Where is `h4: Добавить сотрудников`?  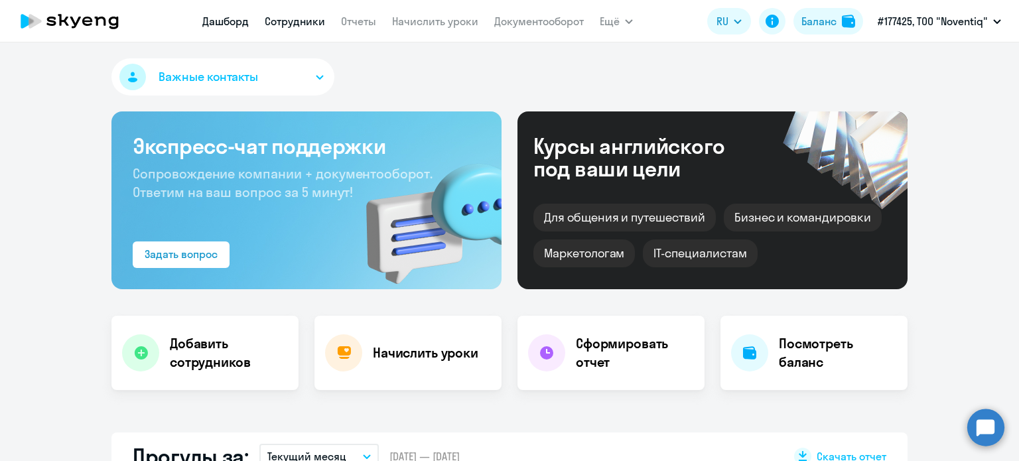 h4: Добавить сотрудников is located at coordinates (229, 353).